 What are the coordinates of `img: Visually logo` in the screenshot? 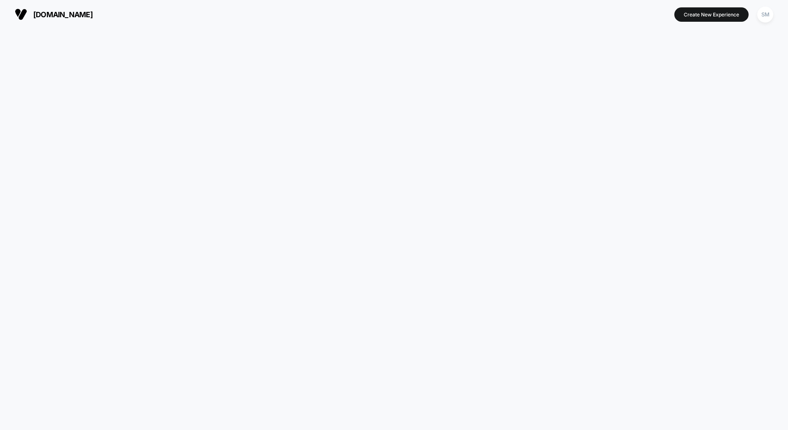 It's located at (21, 14).